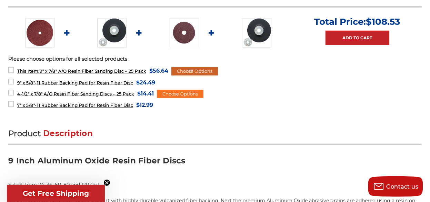 Image resolution: width=430 pixels, height=202 pixels. I want to click on span: 7" x 5/8"-11 Rubber Backing Pad for Resin Fiber Disc, so click(75, 105).